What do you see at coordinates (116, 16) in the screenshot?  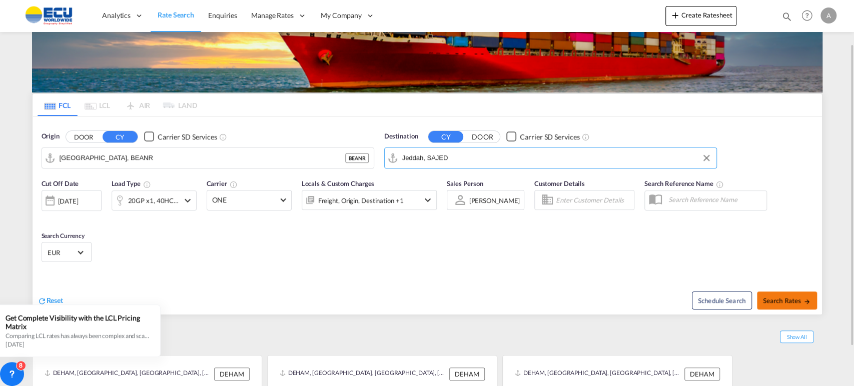 I see `span: Analytics` at bounding box center [116, 16].